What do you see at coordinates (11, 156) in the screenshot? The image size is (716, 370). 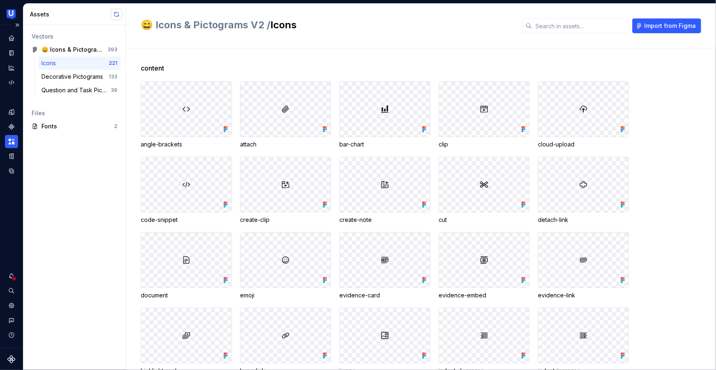 I see `a: Storybook stories` at bounding box center [11, 156].